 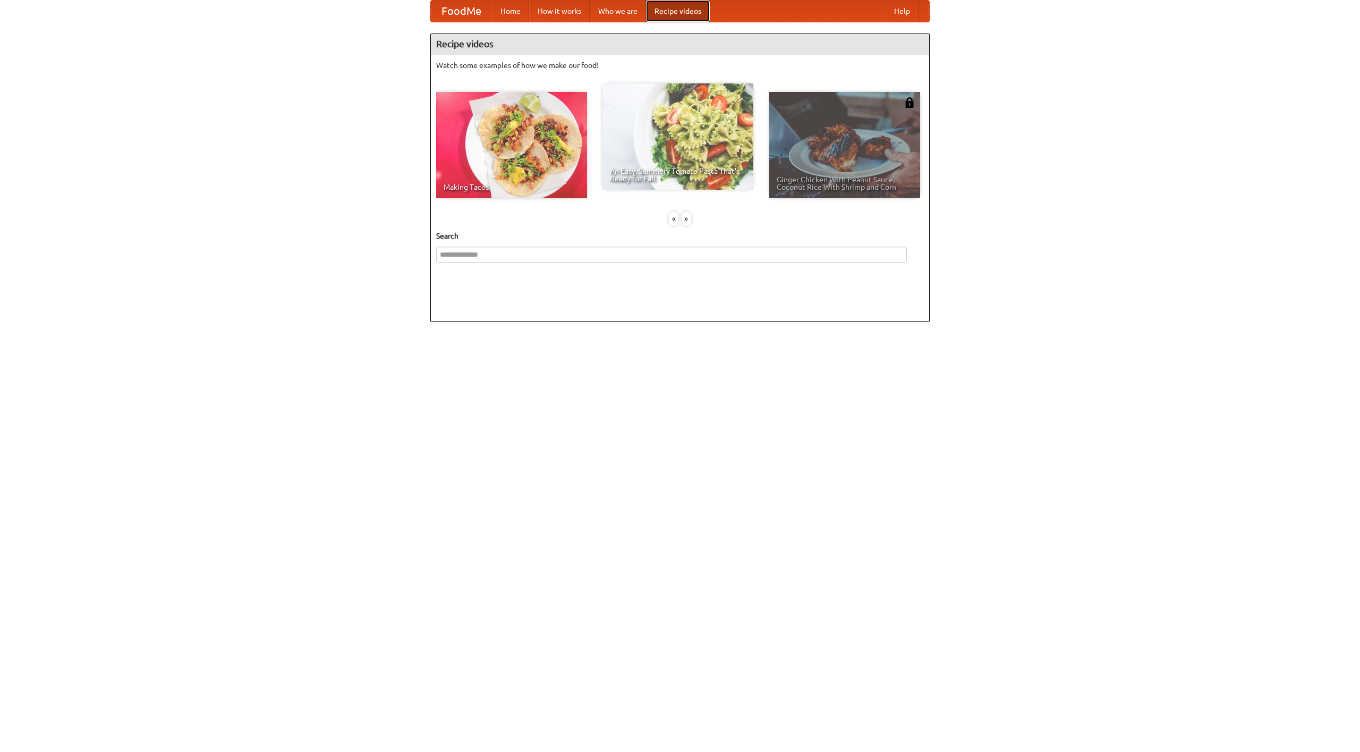 I want to click on a: Home, so click(x=511, y=11).